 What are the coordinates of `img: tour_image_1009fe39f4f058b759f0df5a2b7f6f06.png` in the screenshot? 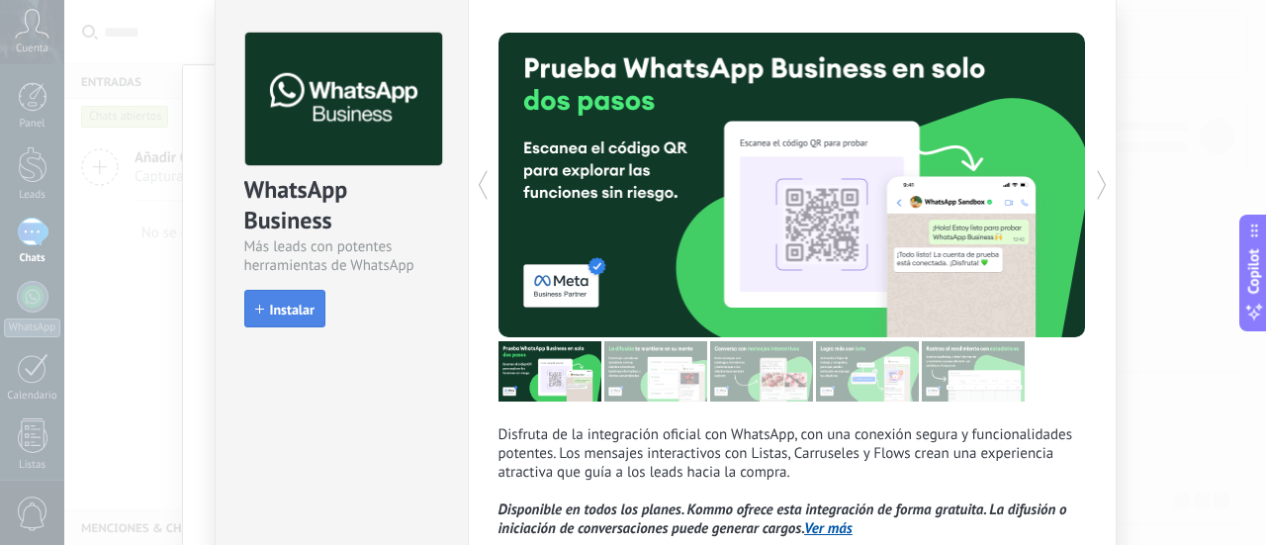 It's located at (761, 371).